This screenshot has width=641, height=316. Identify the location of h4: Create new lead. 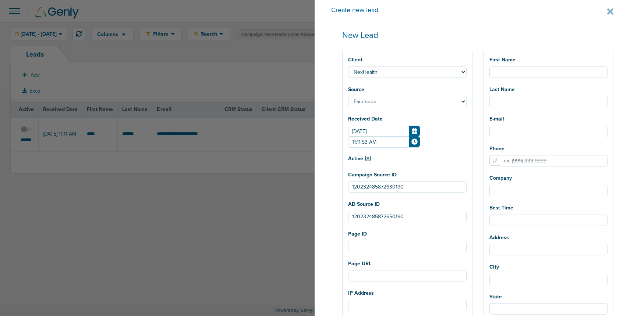
(463, 11).